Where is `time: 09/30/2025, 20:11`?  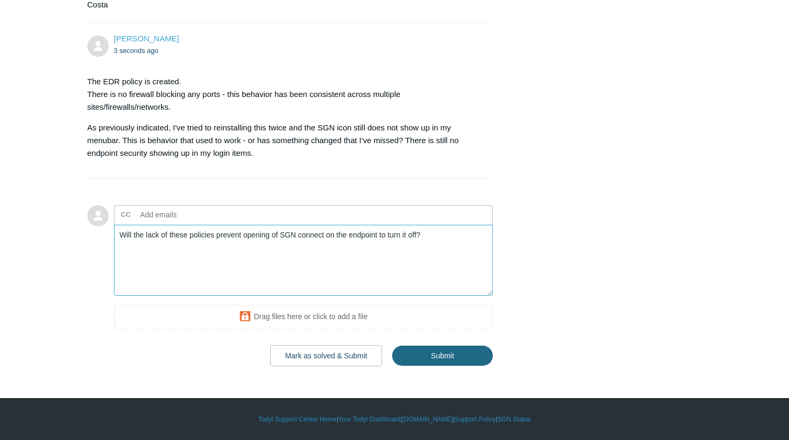 time: 09/30/2025, 20:11 is located at coordinates (136, 50).